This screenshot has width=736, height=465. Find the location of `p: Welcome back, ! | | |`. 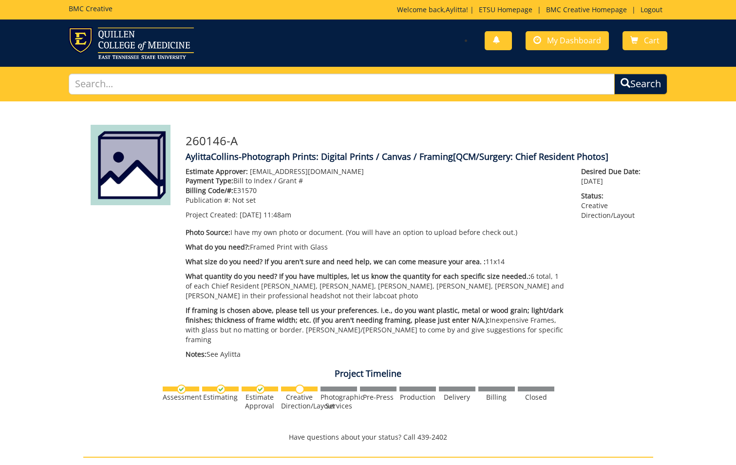

p: Welcome back, ! | | | is located at coordinates (532, 10).